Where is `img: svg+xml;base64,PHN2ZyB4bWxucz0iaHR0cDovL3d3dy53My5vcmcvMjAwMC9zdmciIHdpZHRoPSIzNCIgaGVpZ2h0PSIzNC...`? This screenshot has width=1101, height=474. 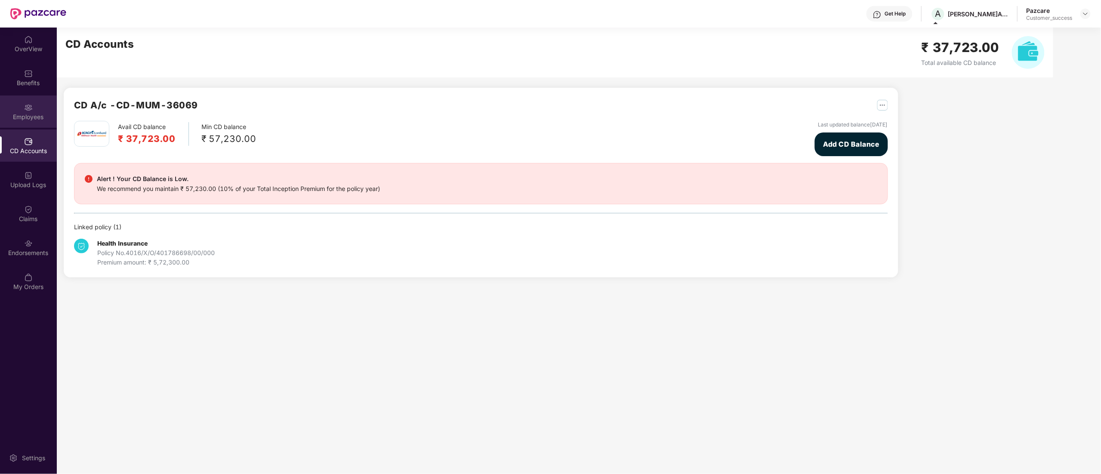
img: svg+xml;base64,PHN2ZyB4bWxucz0iaHR0cDovL3d3dy53My5vcmcvMjAwMC9zdmciIHdpZHRoPSIzNCIgaGVpZ2h0PSIzNC... is located at coordinates (81, 246).